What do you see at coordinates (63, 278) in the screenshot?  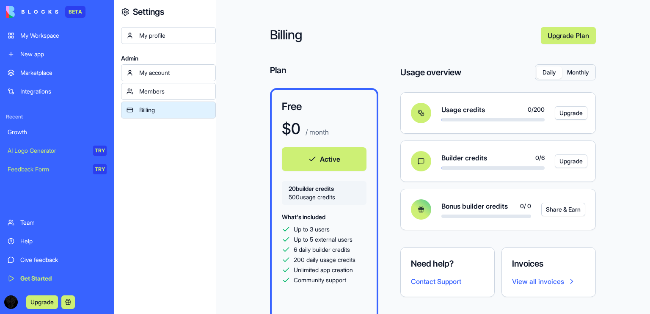 I see `div: Get Started` at bounding box center [63, 278].